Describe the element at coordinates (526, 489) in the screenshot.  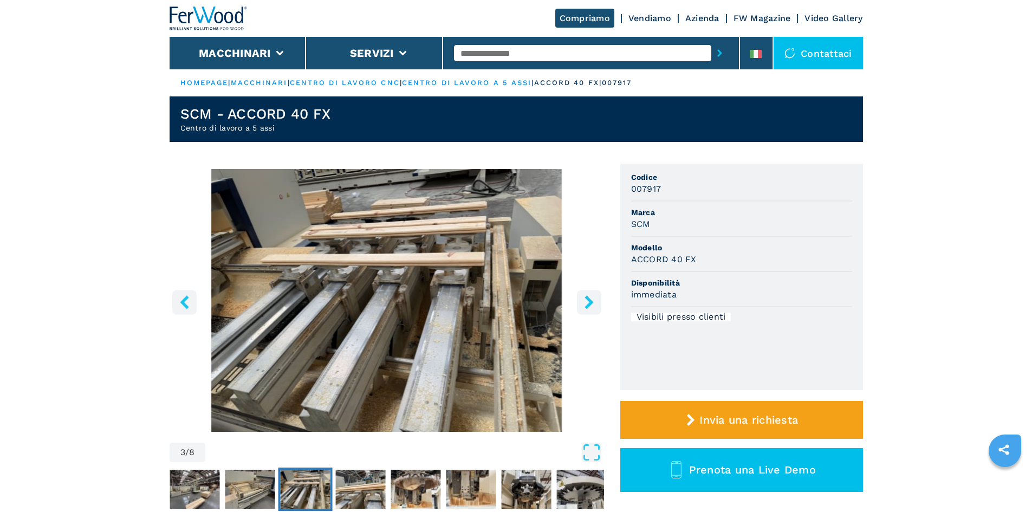
I see `img: acd1fe4534b4b36021a8e54e605d33a1` at that location.